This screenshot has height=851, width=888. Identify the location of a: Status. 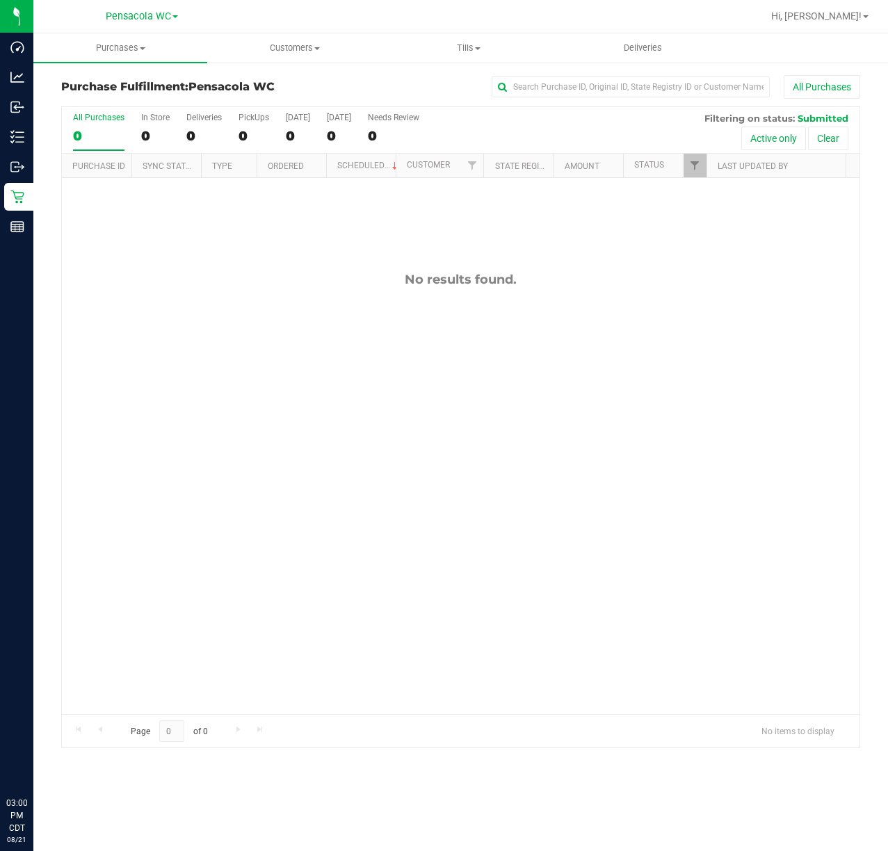
(648, 165).